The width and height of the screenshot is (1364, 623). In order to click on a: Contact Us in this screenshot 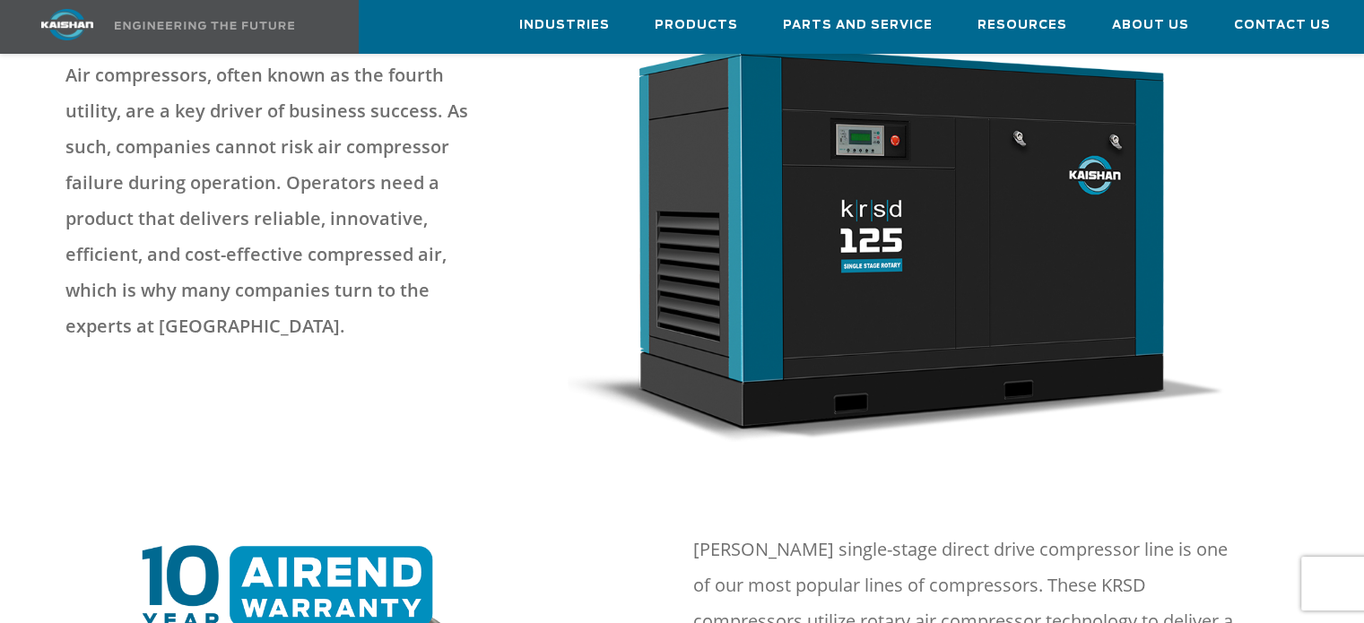, I will do `click(1282, 25)`.